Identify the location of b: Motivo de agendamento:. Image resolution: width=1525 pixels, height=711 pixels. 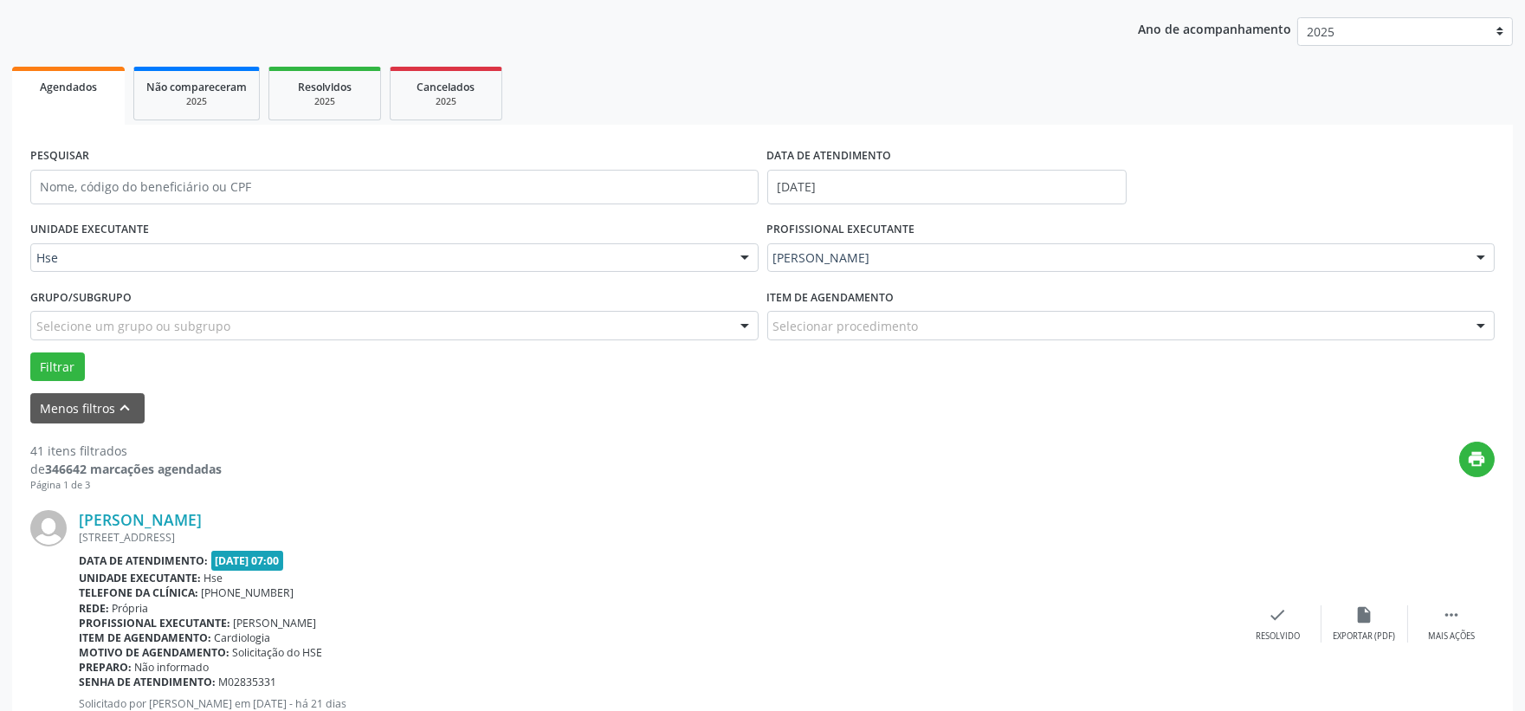
(154, 652).